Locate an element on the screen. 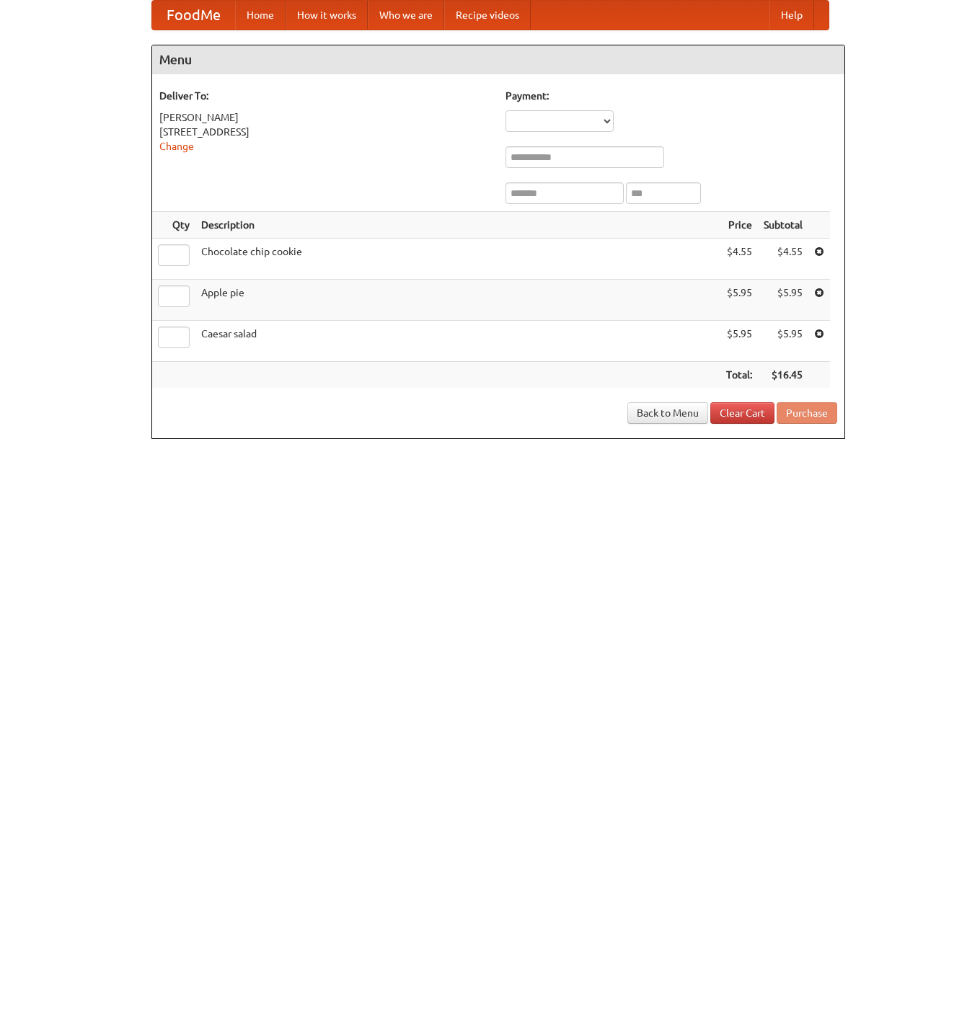 The width and height of the screenshot is (980, 1020). a: Home is located at coordinates (260, 15).